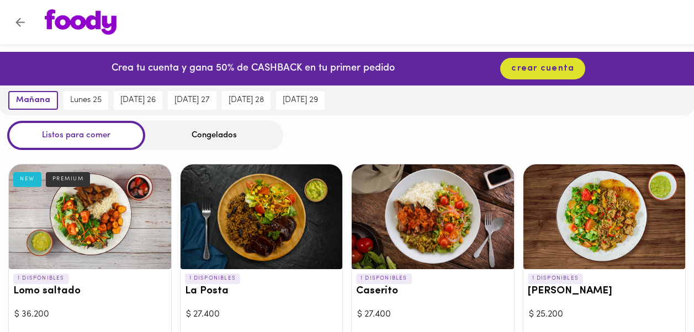  What do you see at coordinates (33, 100) in the screenshot?
I see `button: mañana` at bounding box center [33, 100].